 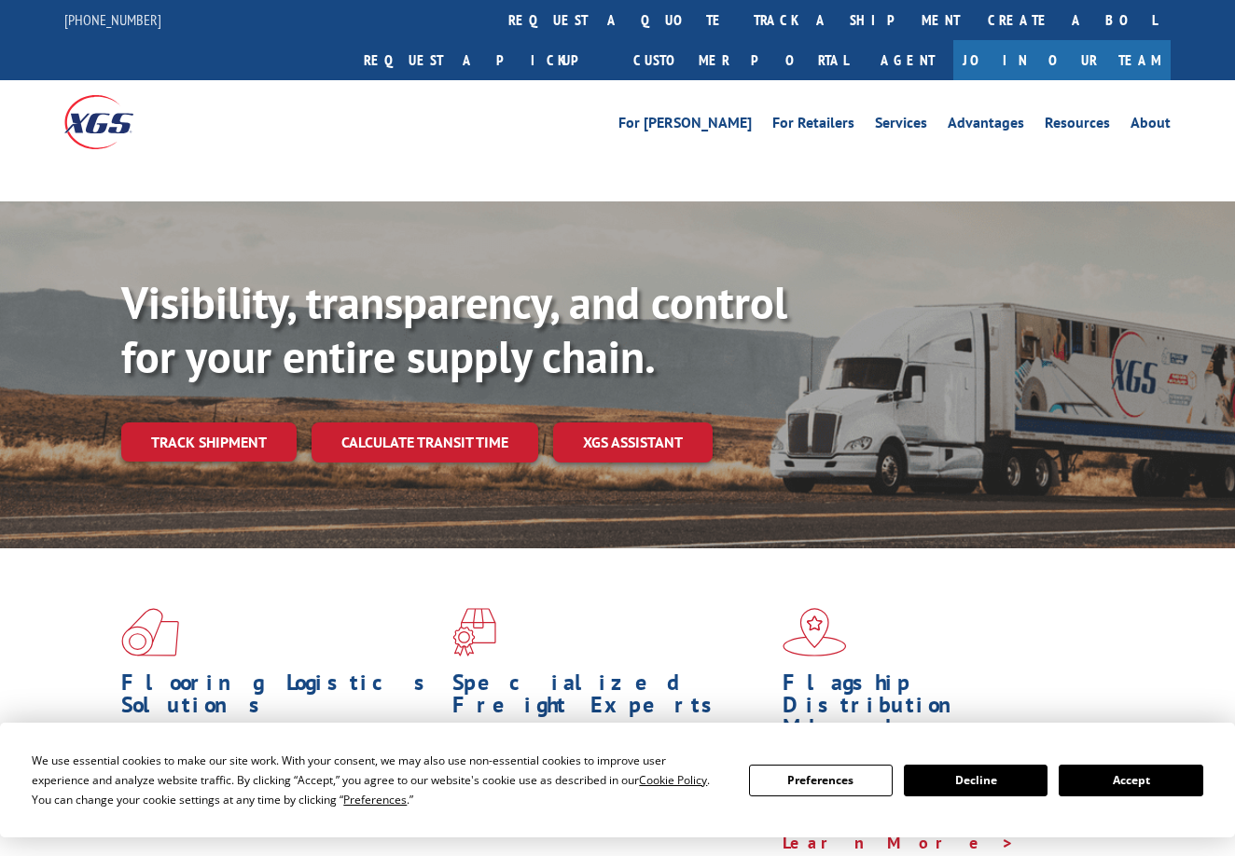 I want to click on a: About, so click(x=1150, y=126).